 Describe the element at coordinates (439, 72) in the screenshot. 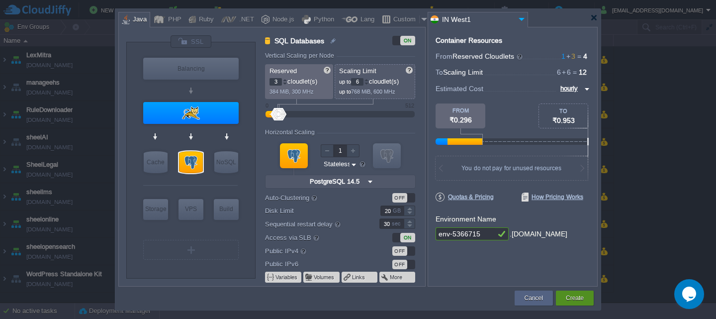

I see `span: To` at that location.